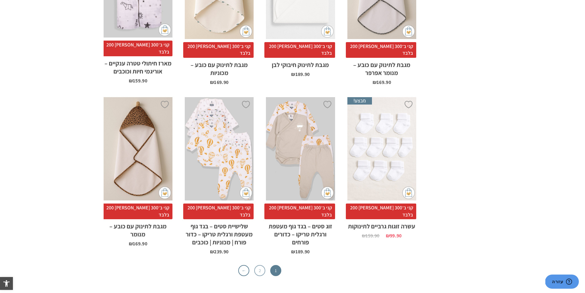 The width and height of the screenshot is (585, 293). What do you see at coordinates (300, 233) in the screenshot?
I see `h2: זוג סטים – בגד גוף מעטפת ורגלית טריקו – כדורים פורחים` at bounding box center [300, 233].